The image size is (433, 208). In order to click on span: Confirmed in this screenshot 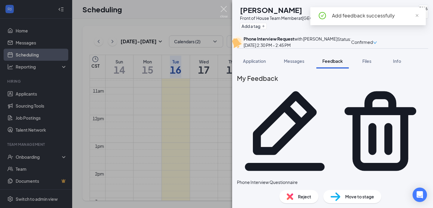, I will do `click(362, 42)`.